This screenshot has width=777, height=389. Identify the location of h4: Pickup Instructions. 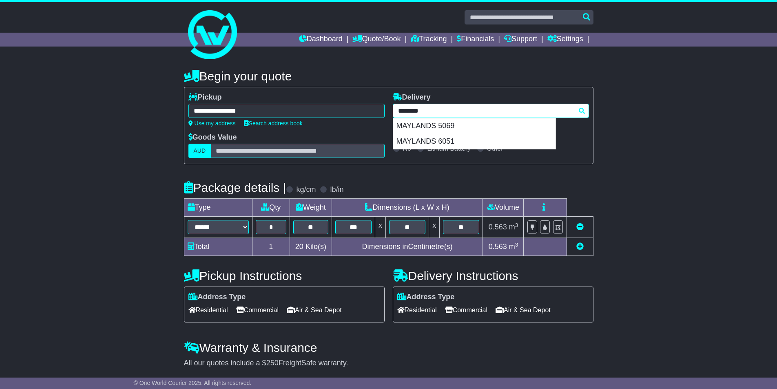
(284, 275).